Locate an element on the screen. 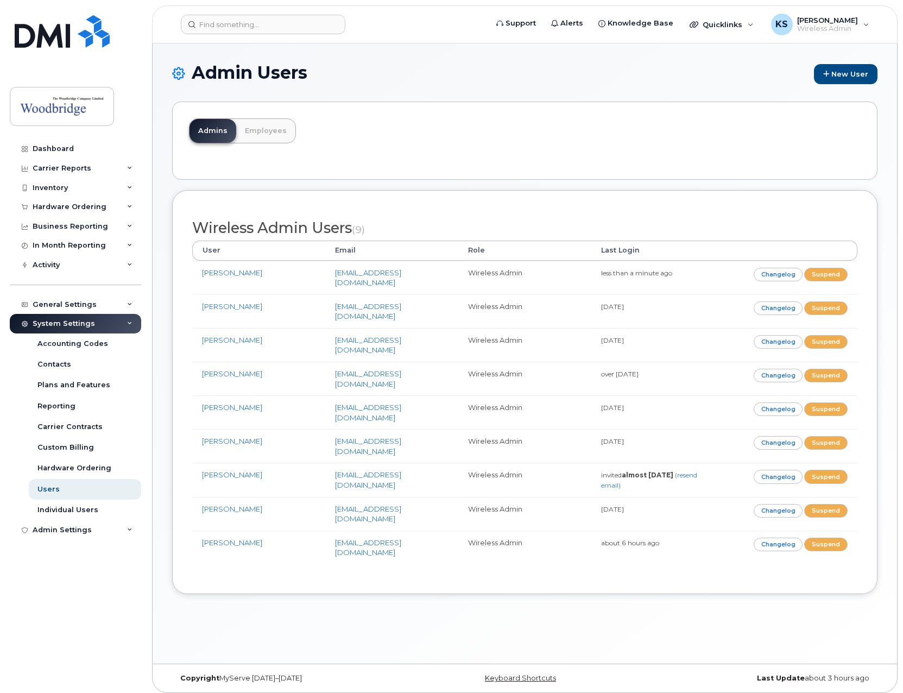  h2: Wireless Admin Users is located at coordinates (524, 228).